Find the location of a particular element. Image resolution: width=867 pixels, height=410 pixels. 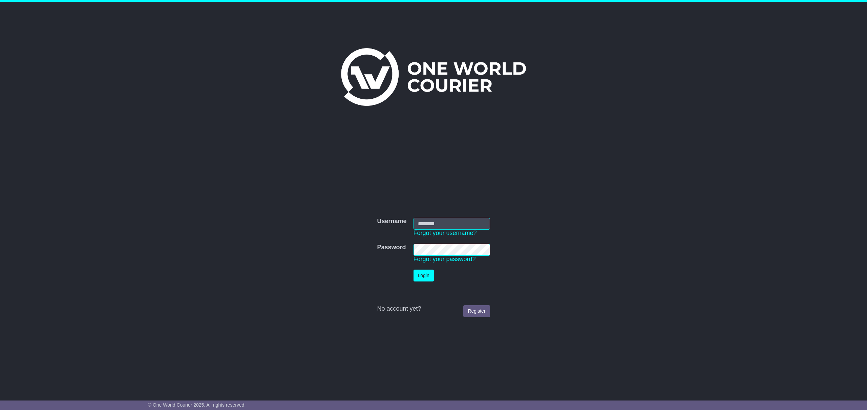

label: Password is located at coordinates (391, 247).